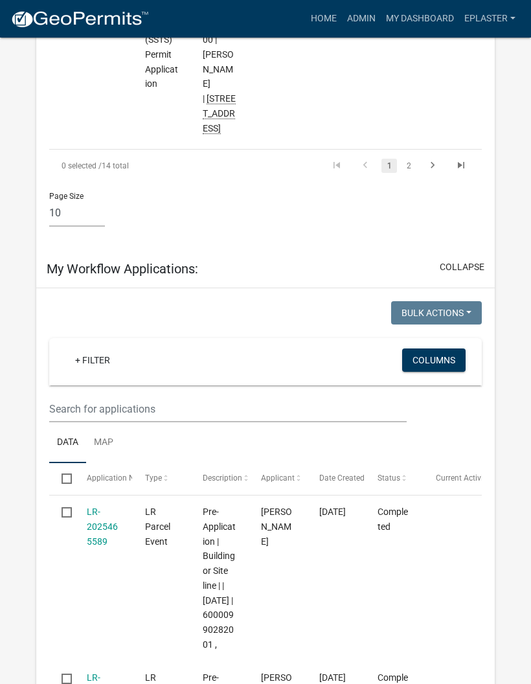 This screenshot has width=531, height=684. What do you see at coordinates (102, 527) in the screenshot?
I see `a: LR-2025465589` at bounding box center [102, 527].